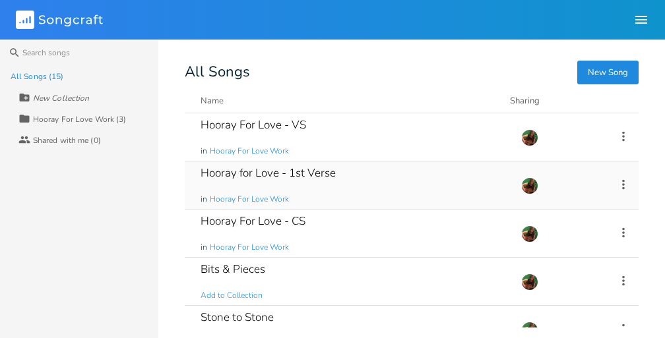 This screenshot has height=338, width=665. What do you see at coordinates (253, 221) in the screenshot?
I see `div: Hooray For Love - CS` at bounding box center [253, 221].